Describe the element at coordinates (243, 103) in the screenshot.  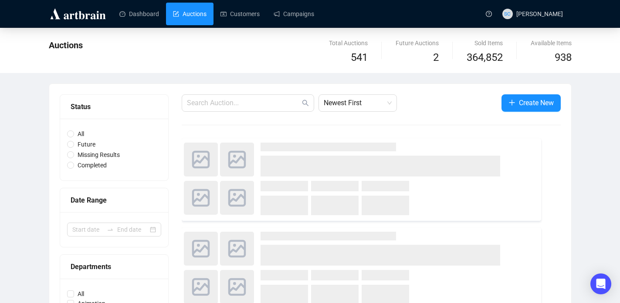
I see `input: Search Auction...` at that location.